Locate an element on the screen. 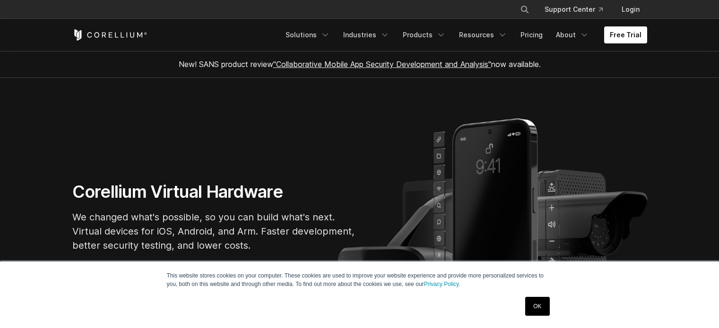 This screenshot has height=328, width=719. h1: Corellium Virtual Hardware is located at coordinates (214, 192).